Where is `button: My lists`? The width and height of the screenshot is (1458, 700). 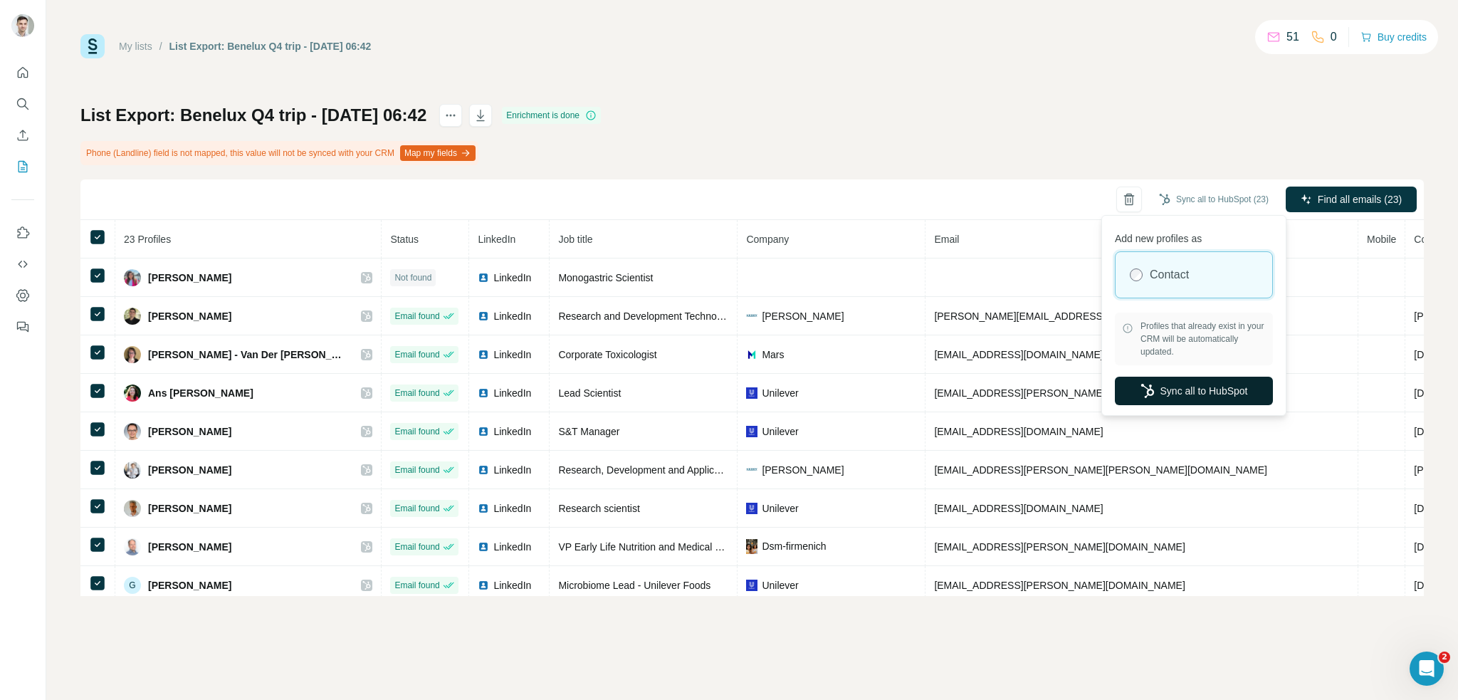 button: My lists is located at coordinates (23, 167).